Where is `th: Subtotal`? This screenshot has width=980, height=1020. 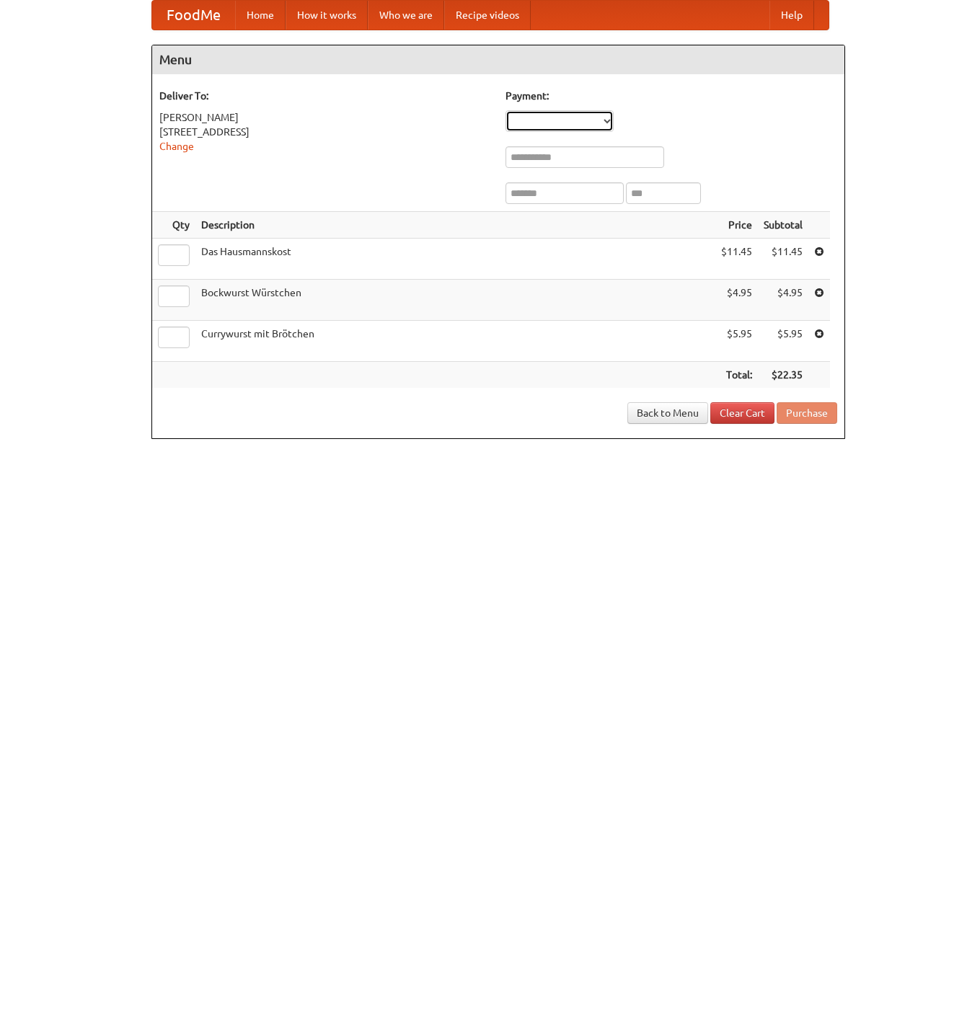
th: Subtotal is located at coordinates (783, 225).